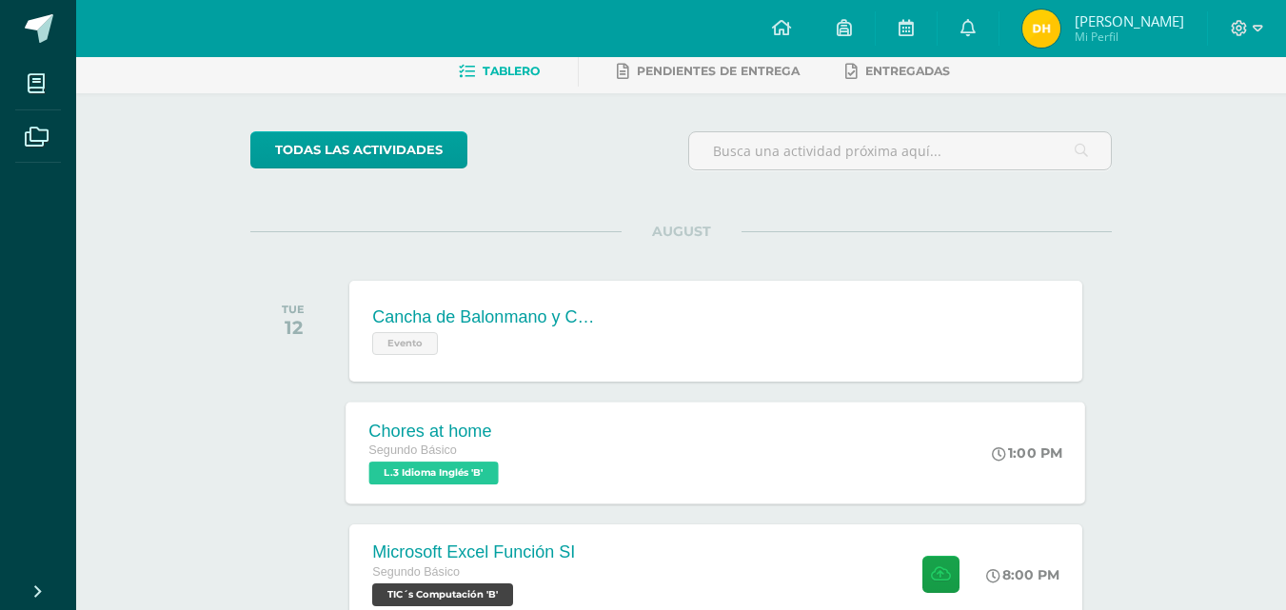 Image resolution: width=1286 pixels, height=610 pixels. Describe the element at coordinates (682, 231) in the screenshot. I see `span: AUGUST` at that location.